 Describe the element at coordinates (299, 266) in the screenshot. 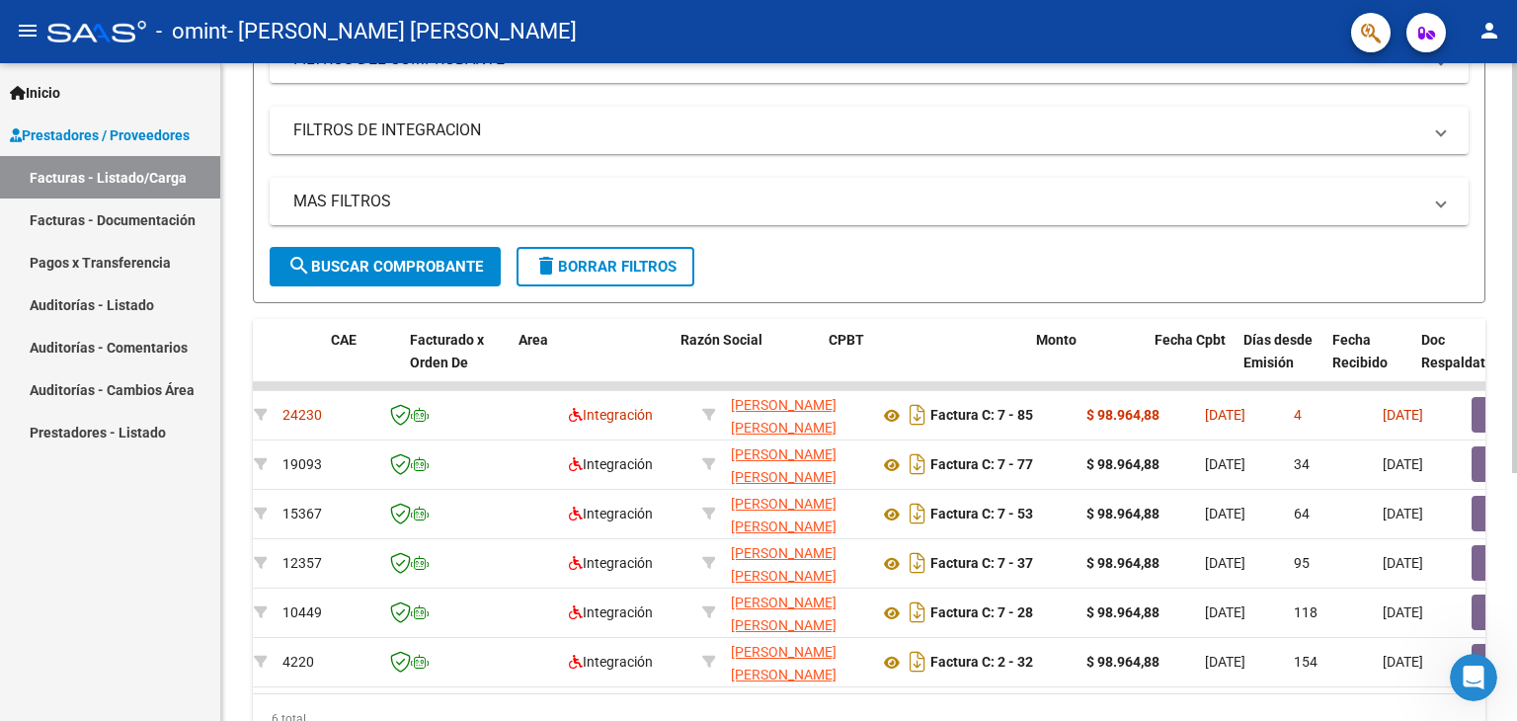

I see `mat-icon: search` at that location.